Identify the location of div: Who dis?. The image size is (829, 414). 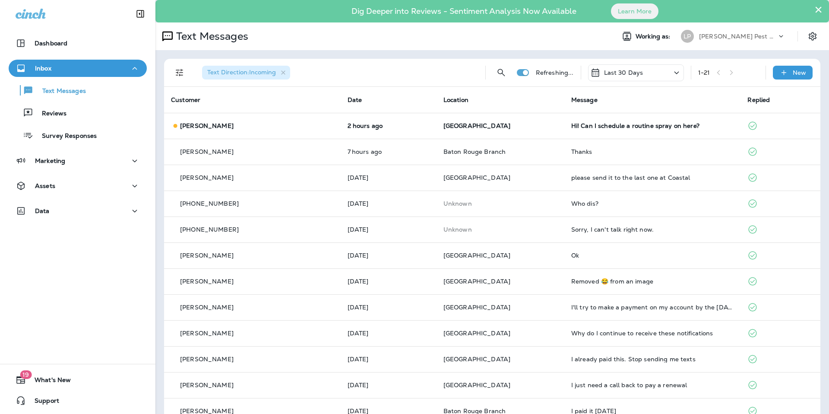
(652, 203).